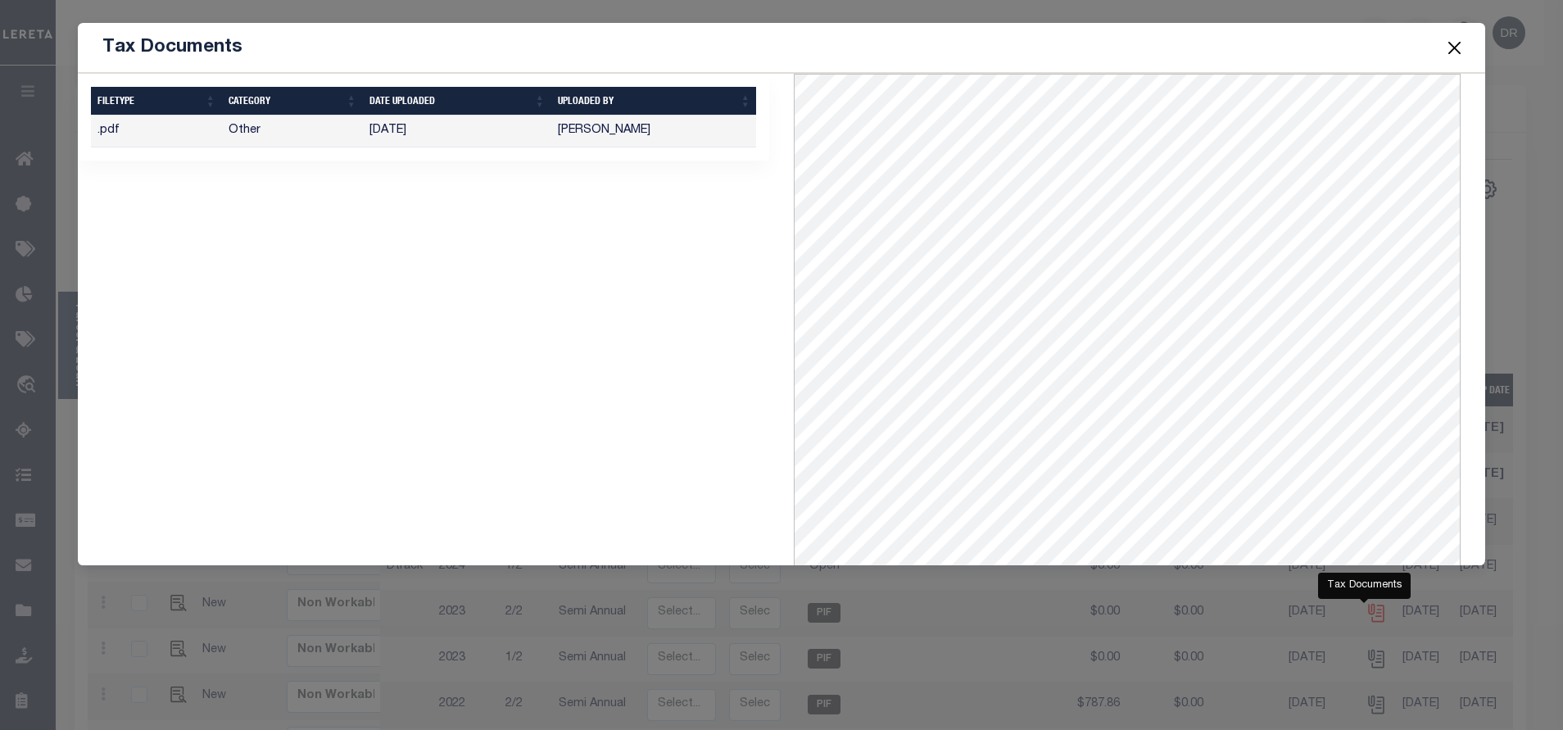  What do you see at coordinates (1364, 586) in the screenshot?
I see `div: Tax Documents` at bounding box center [1364, 586].